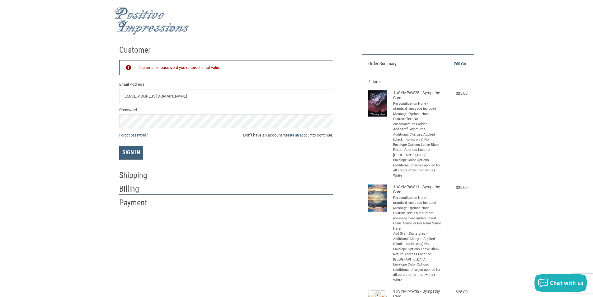 The height and width of the screenshot is (297, 593). Describe the element at coordinates (152, 21) in the screenshot. I see `img: Positive Impressions` at that location.